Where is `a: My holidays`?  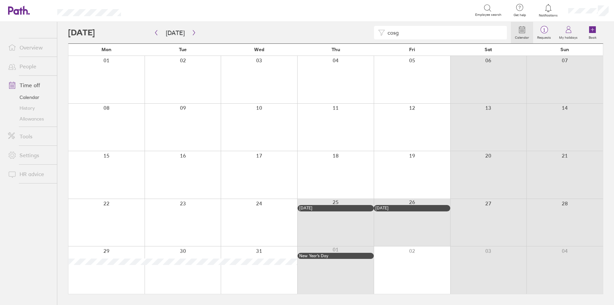 a: My holidays is located at coordinates (568, 33).